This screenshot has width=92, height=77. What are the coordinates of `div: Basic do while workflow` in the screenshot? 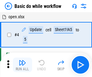 It's located at (38, 6).